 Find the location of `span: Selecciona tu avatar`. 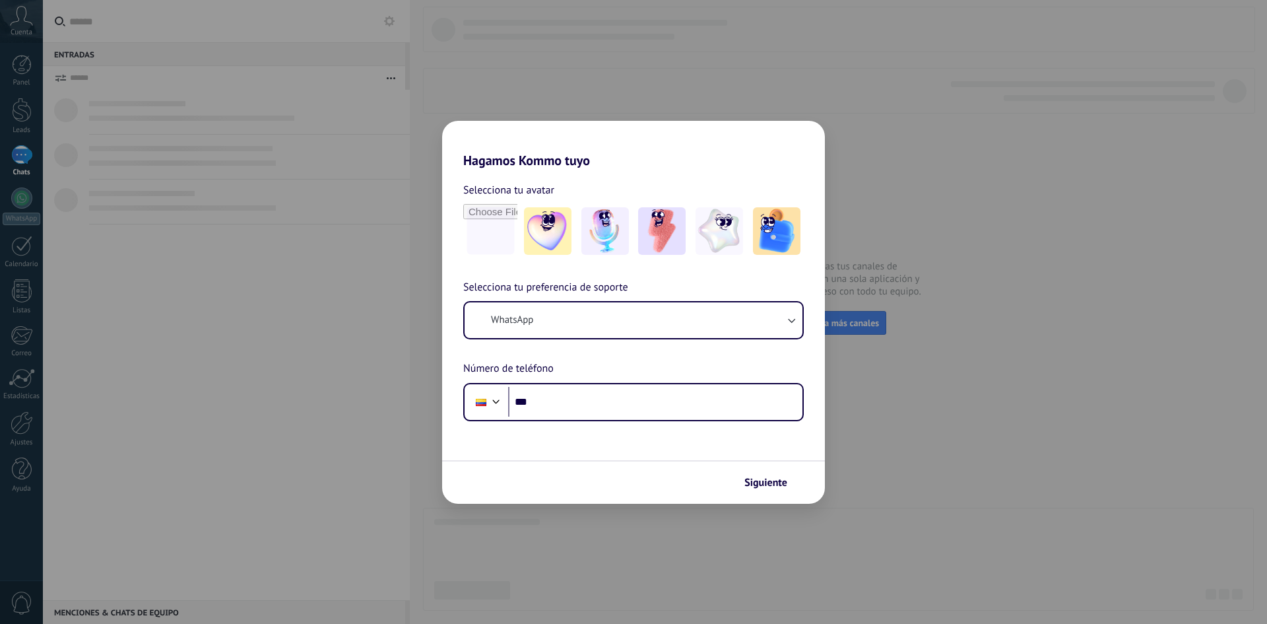

span: Selecciona tu avatar is located at coordinates (509, 190).